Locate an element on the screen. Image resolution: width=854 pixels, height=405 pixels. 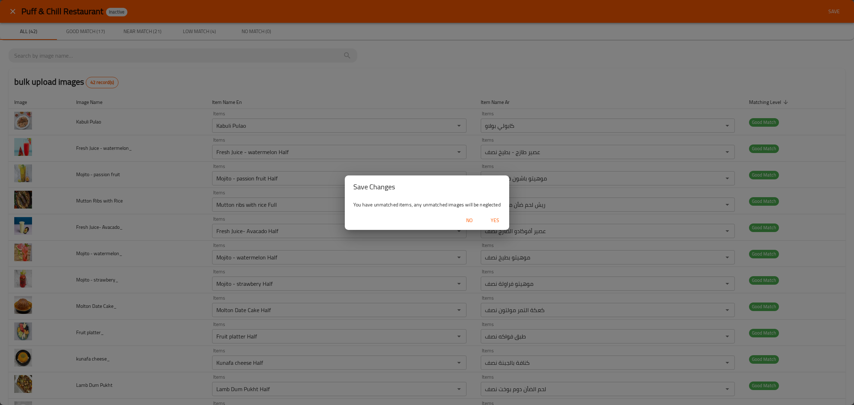
button: Yes is located at coordinates (495, 220).